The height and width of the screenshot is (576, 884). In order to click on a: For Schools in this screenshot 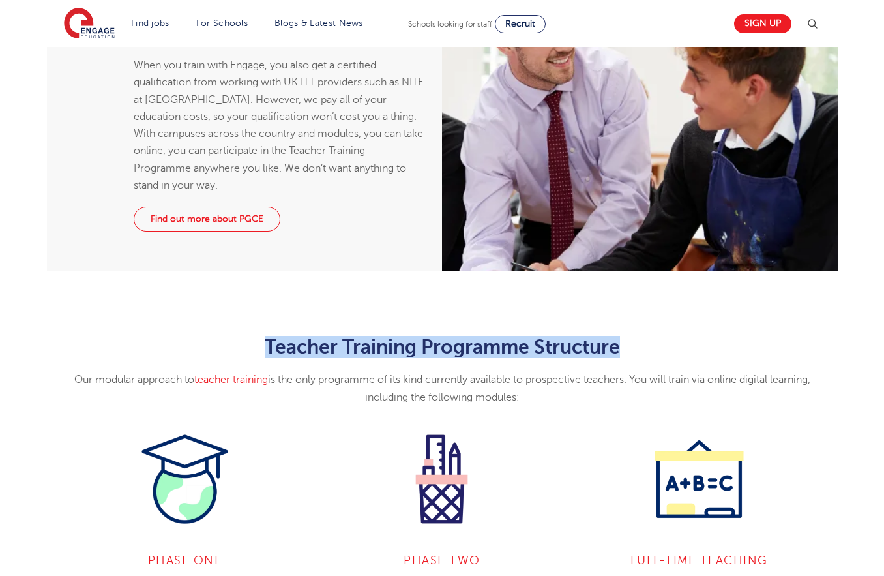, I will do `click(222, 23)`.